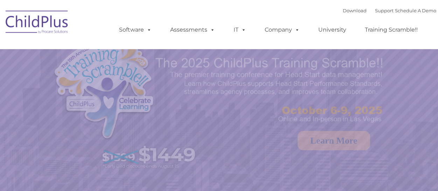 The image size is (438, 191). What do you see at coordinates (135, 30) in the screenshot?
I see `a: Software` at bounding box center [135, 30].